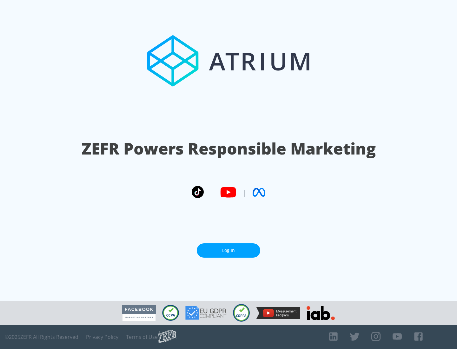 The width and height of the screenshot is (457, 349). What do you see at coordinates (278, 313) in the screenshot?
I see `img: YouTube Measurement Program` at bounding box center [278, 313].